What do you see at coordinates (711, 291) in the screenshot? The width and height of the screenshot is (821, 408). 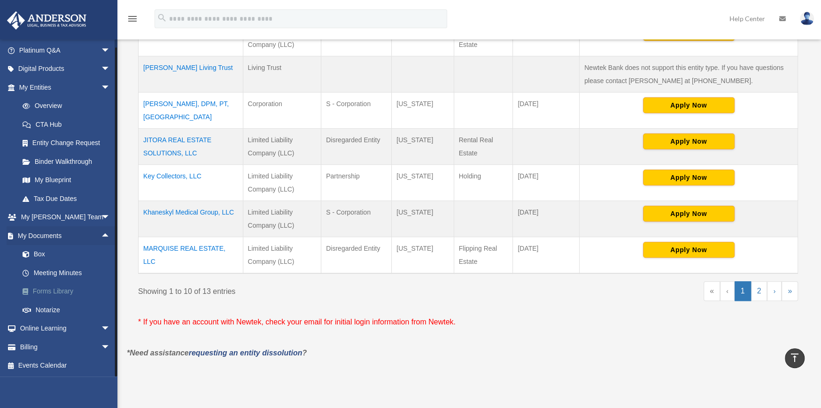 I see `a: First` at bounding box center [711, 291].